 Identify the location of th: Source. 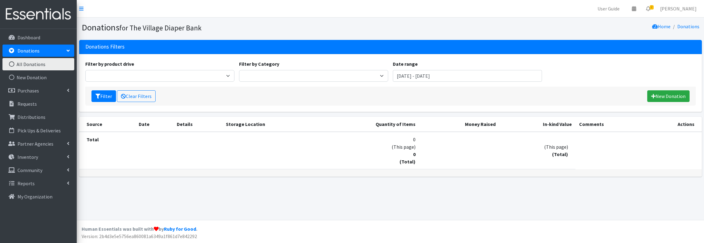
(107, 124).